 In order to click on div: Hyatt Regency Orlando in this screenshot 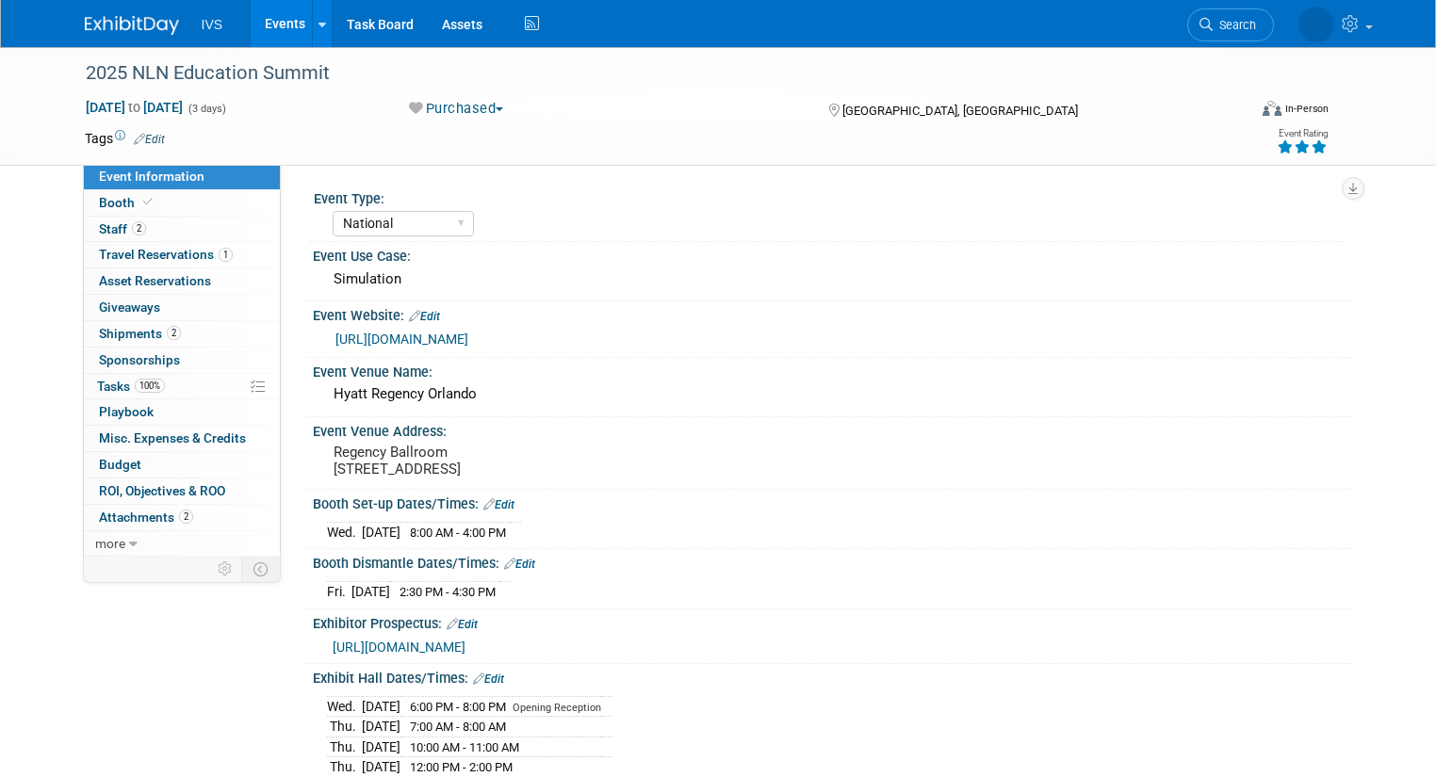, I will do `click(832, 394)`.